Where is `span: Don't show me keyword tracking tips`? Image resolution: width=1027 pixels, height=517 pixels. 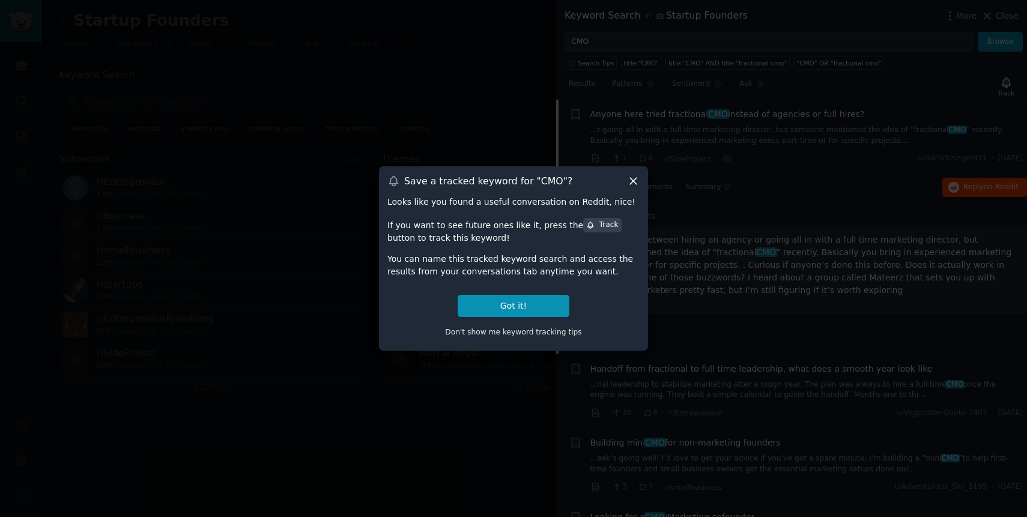 span: Don't show me keyword tracking tips is located at coordinates (514, 332).